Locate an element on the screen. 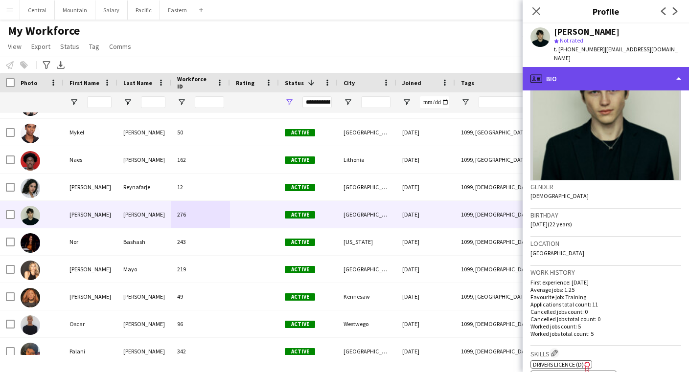  a: Export is located at coordinates (41, 46).